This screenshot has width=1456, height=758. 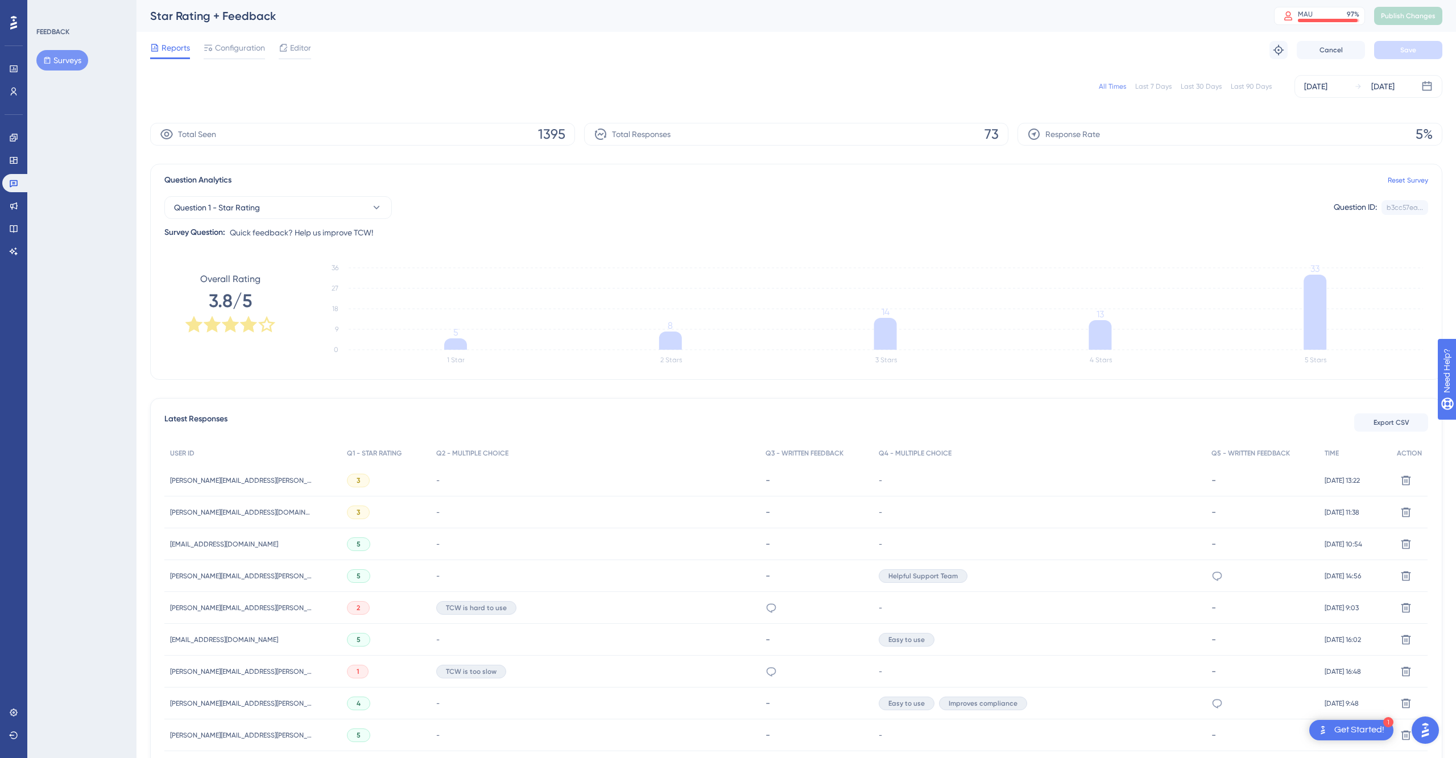 I want to click on span: Editor, so click(x=300, y=48).